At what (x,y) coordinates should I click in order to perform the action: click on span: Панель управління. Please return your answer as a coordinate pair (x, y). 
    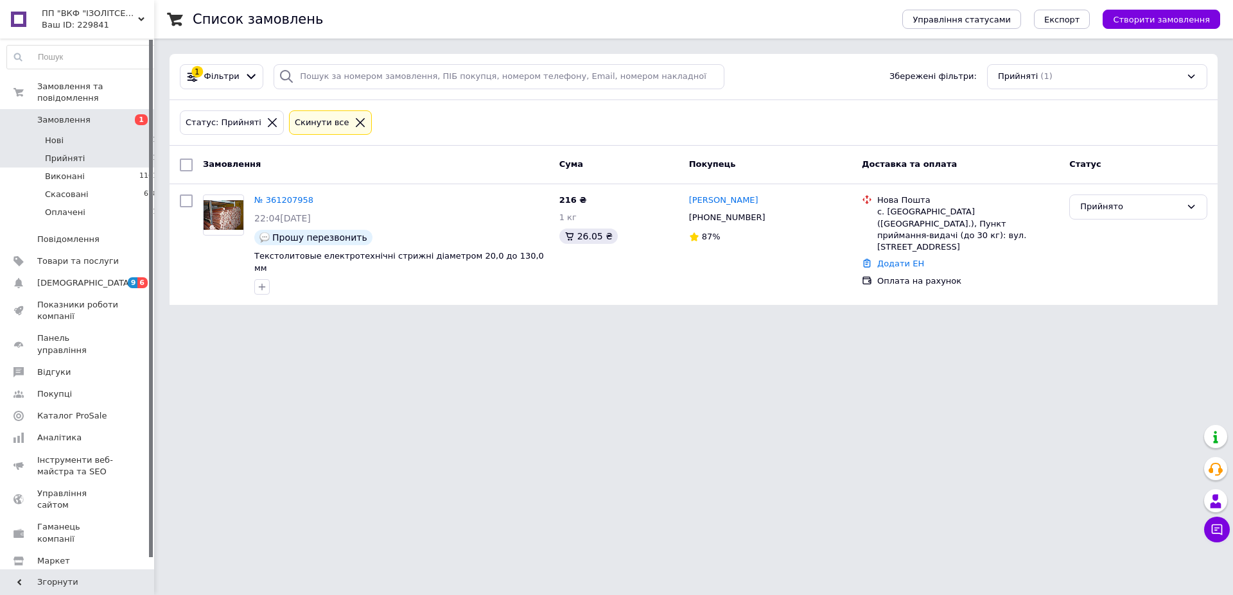
    Looking at the image, I should click on (78, 344).